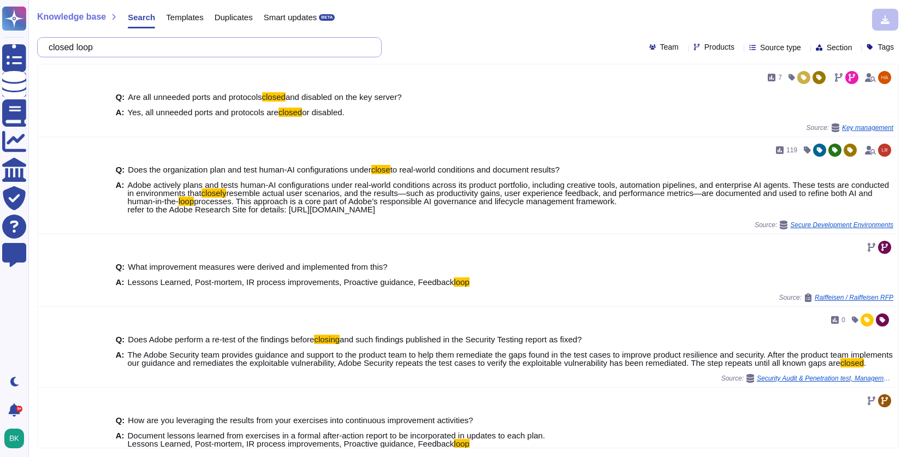 This screenshot has width=907, height=457. I want to click on span: and disabled on the key server?, so click(344, 97).